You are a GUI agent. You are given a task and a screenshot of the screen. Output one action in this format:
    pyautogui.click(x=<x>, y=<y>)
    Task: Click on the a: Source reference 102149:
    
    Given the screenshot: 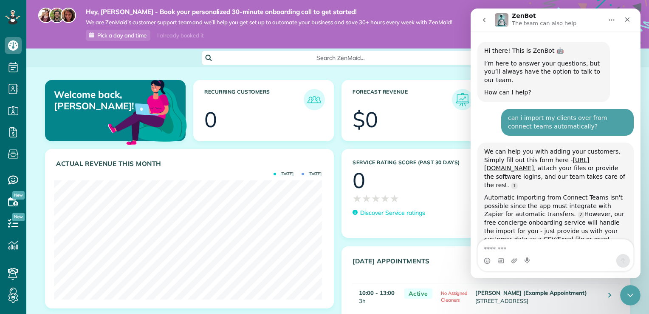 What is the action you would take?
    pyautogui.click(x=110, y=206)
    